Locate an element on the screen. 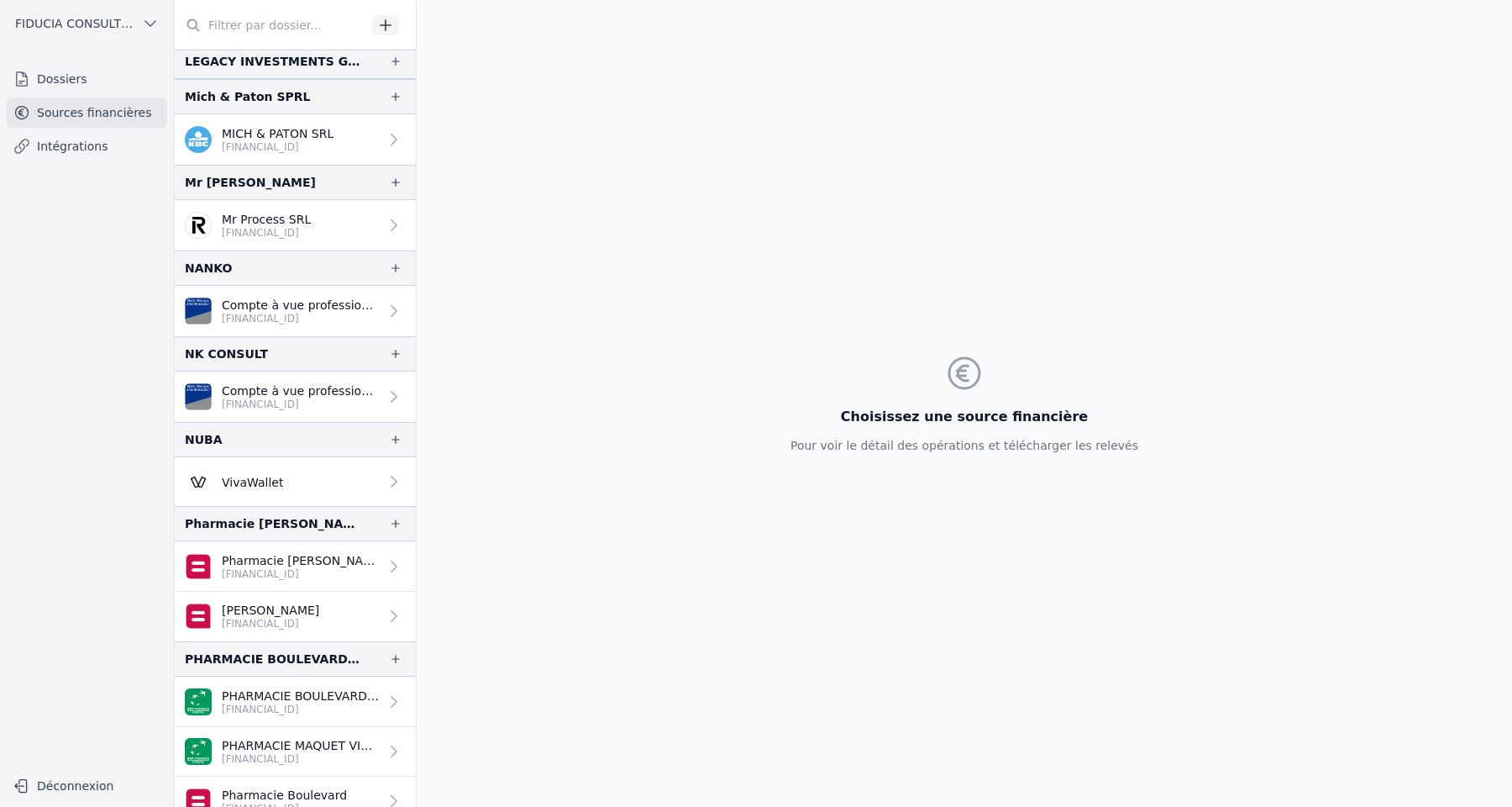 The image size is (1512, 807). input: Filtrer par dossier... is located at coordinates (271, 26).